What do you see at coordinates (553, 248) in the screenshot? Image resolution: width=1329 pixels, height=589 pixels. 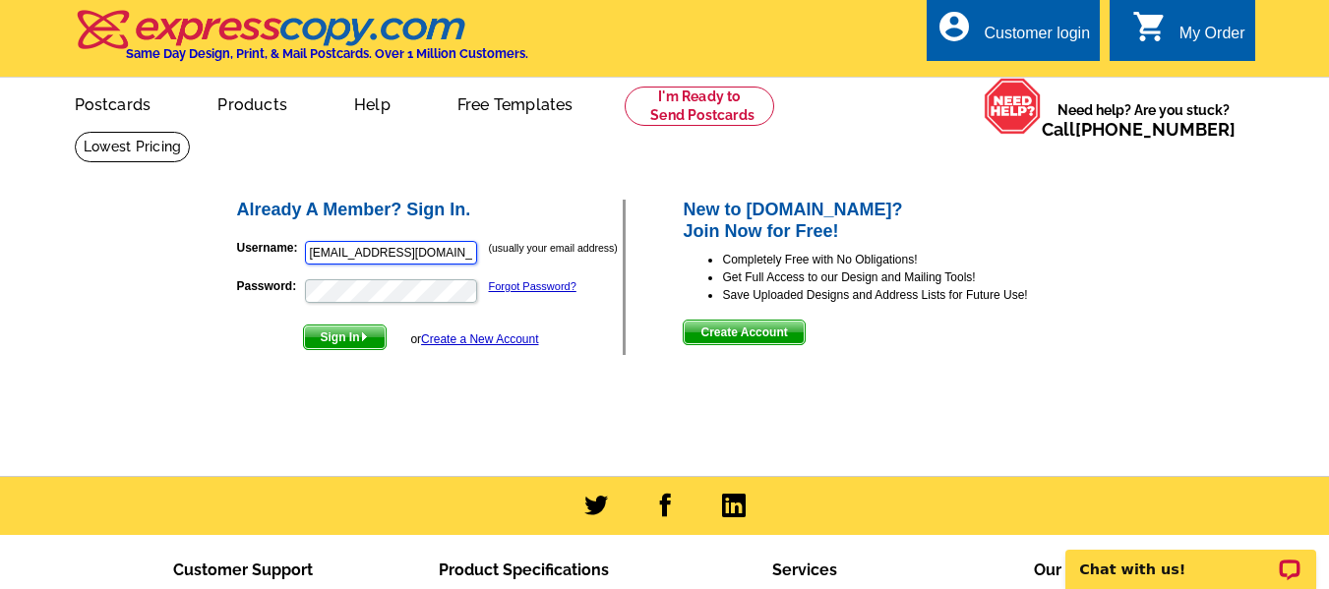 I see `small: (usually your email address)` at bounding box center [553, 248].